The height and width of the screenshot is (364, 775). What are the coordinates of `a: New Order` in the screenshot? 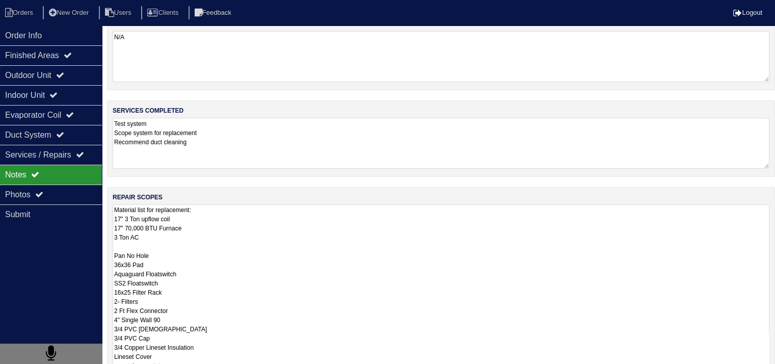 It's located at (70, 12).